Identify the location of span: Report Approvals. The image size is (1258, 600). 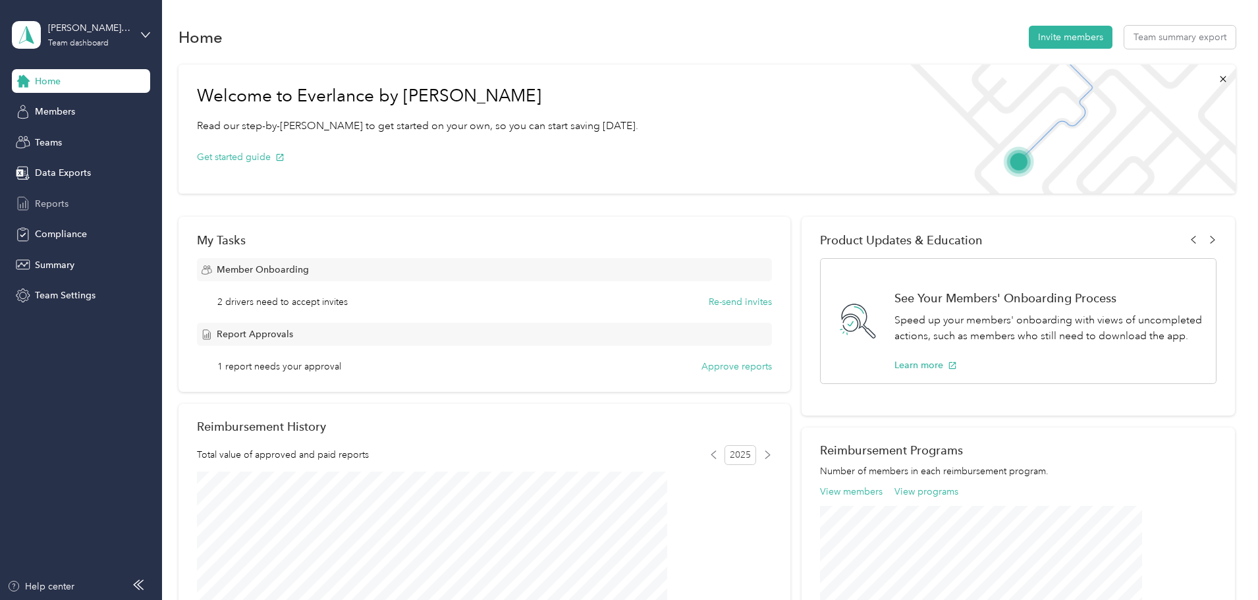
(255, 334).